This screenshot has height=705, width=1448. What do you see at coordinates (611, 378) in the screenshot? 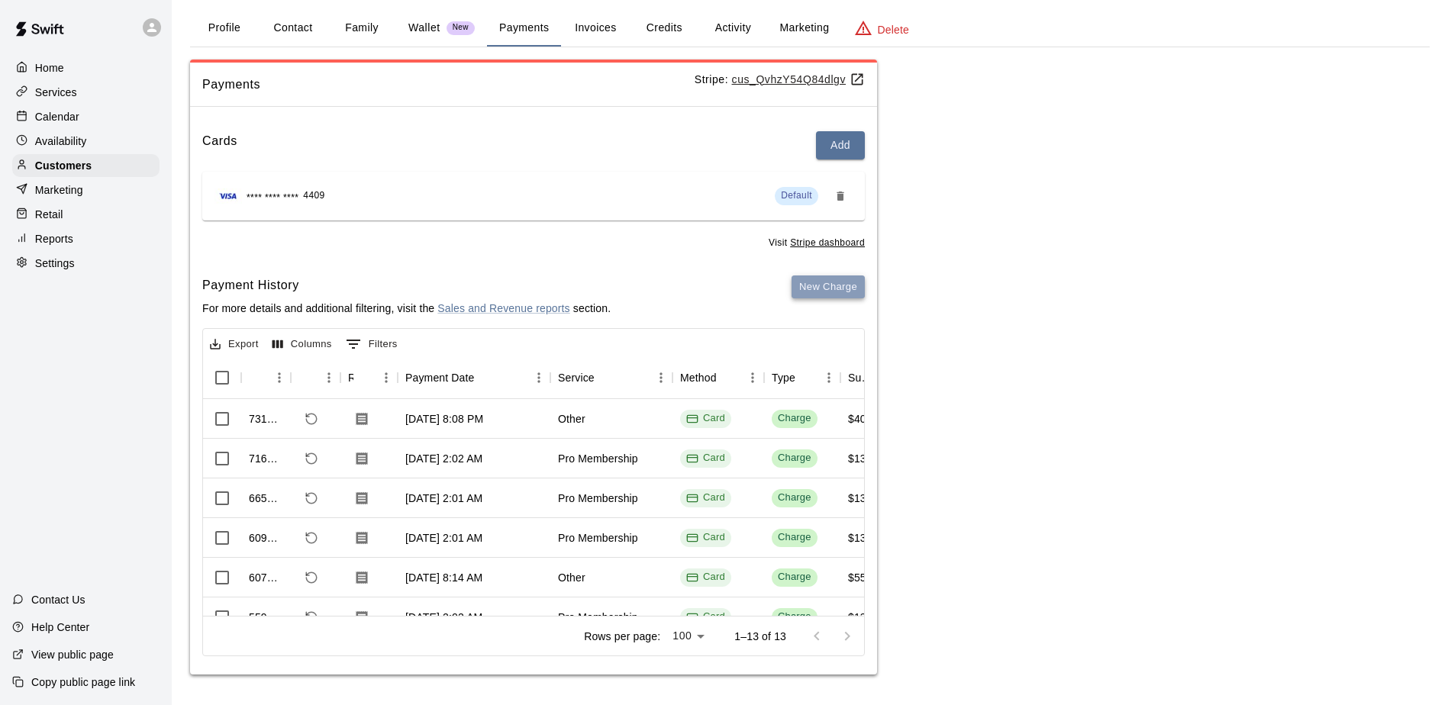
I see `div: Service` at bounding box center [611, 378].